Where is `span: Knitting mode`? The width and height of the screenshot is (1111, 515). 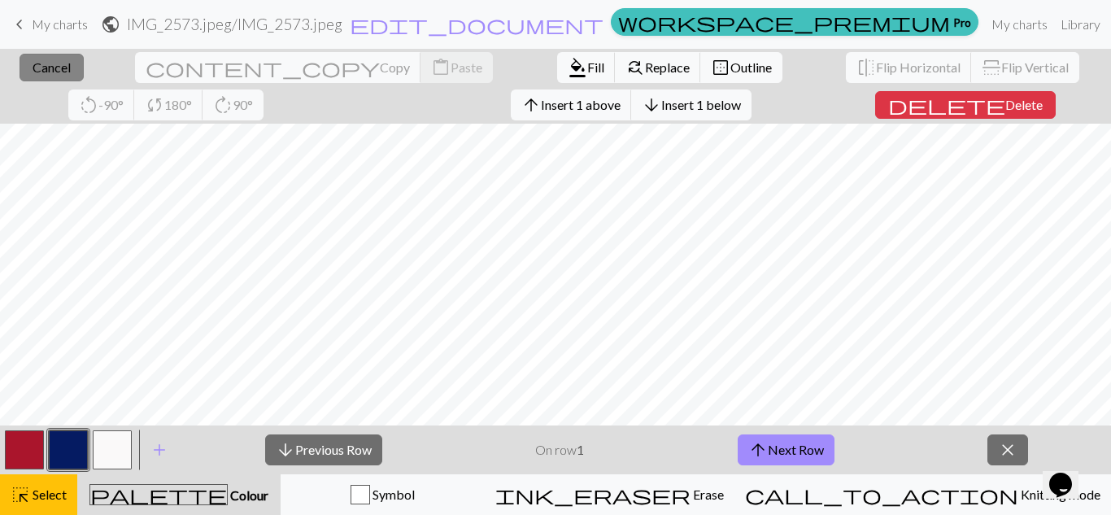 span: Knitting mode is located at coordinates (1059, 494).